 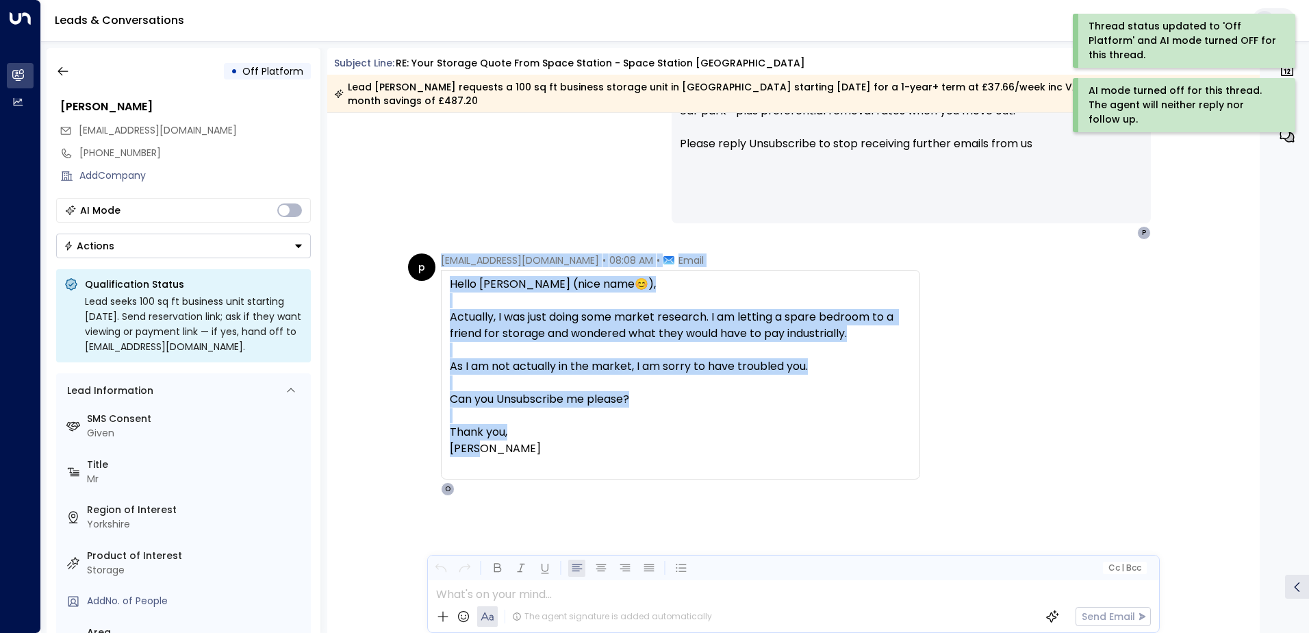 I want to click on div: The agent signature is added automatically, so click(x=612, y=616).